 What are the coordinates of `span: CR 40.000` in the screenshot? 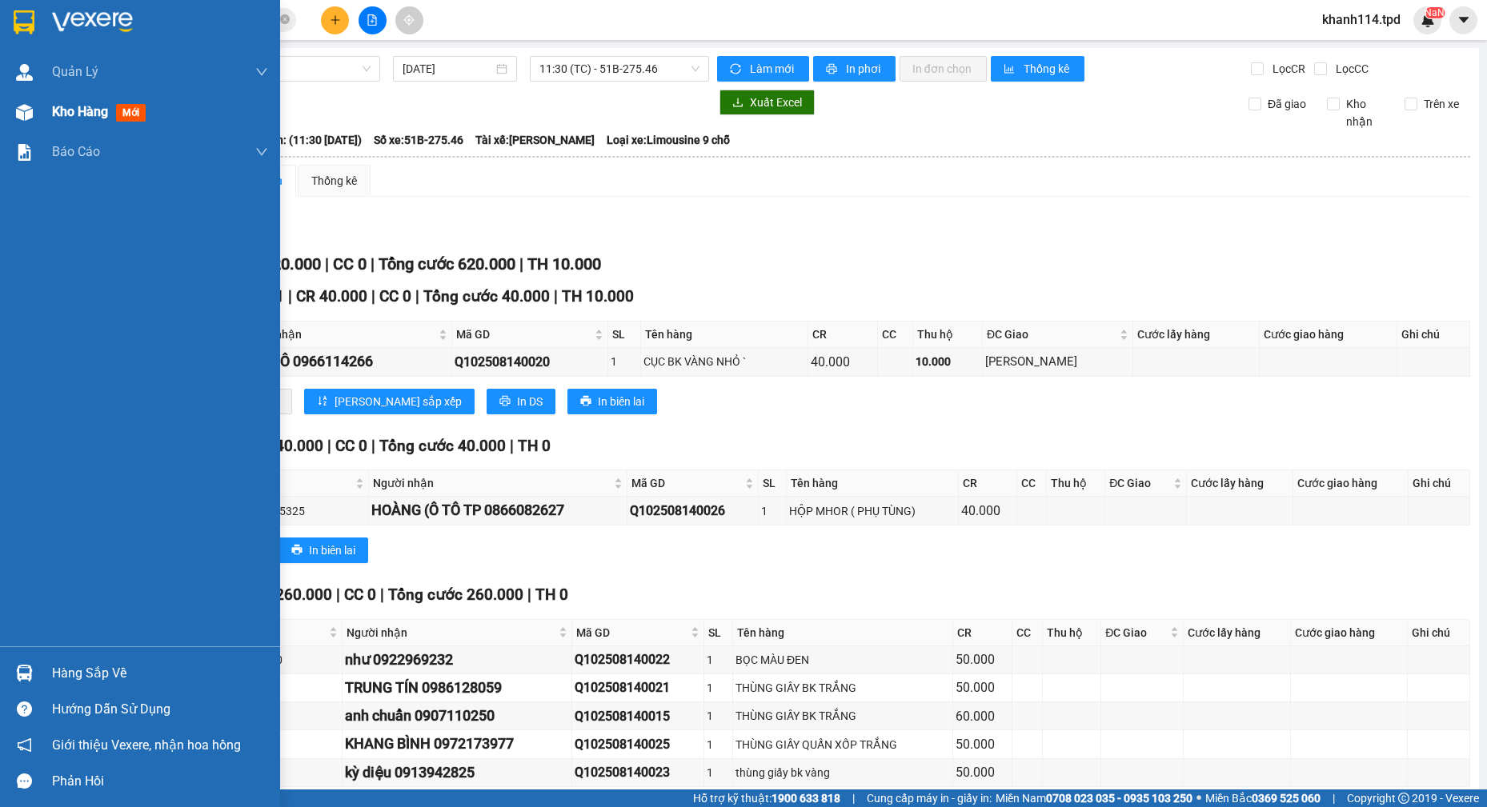 It's located at (287, 446).